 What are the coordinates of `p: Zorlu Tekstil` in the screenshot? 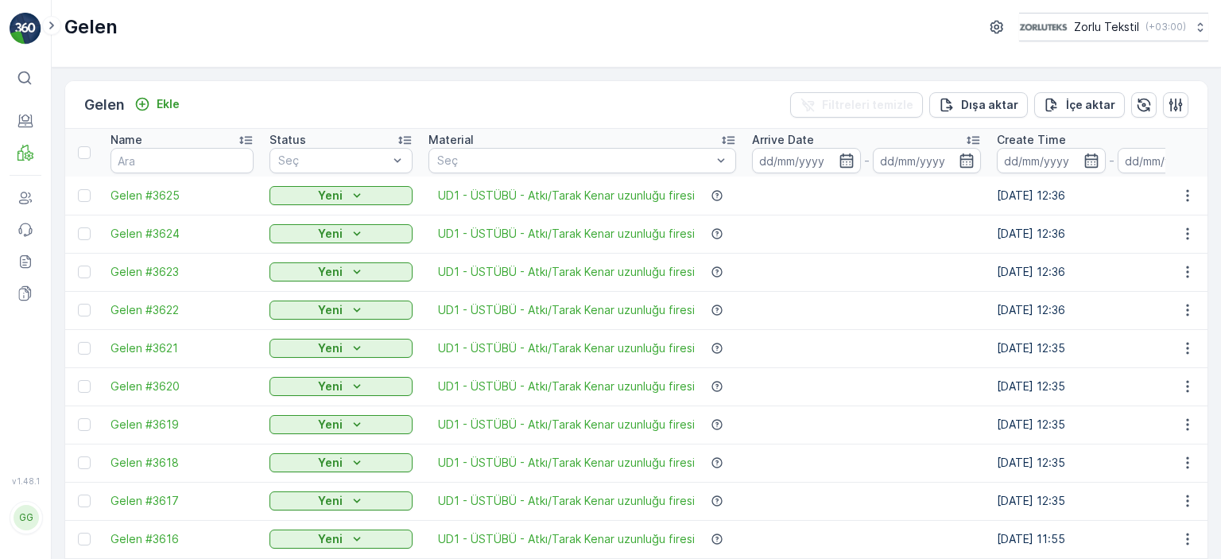 It's located at (1106, 27).